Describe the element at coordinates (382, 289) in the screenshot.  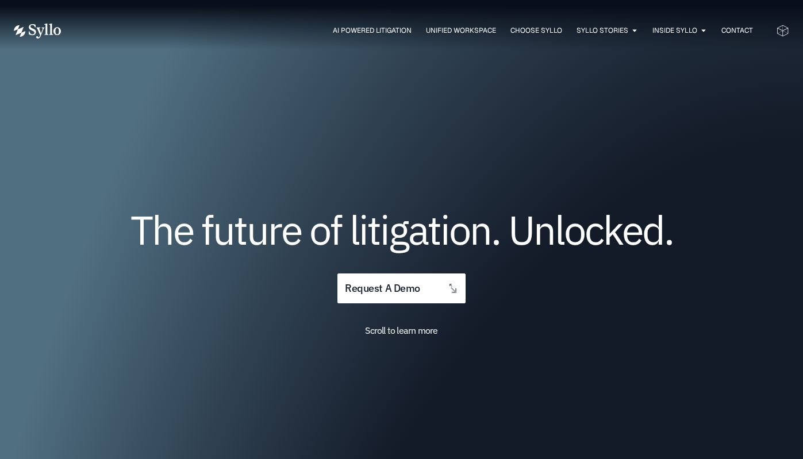
I see `span: request a demo` at that location.